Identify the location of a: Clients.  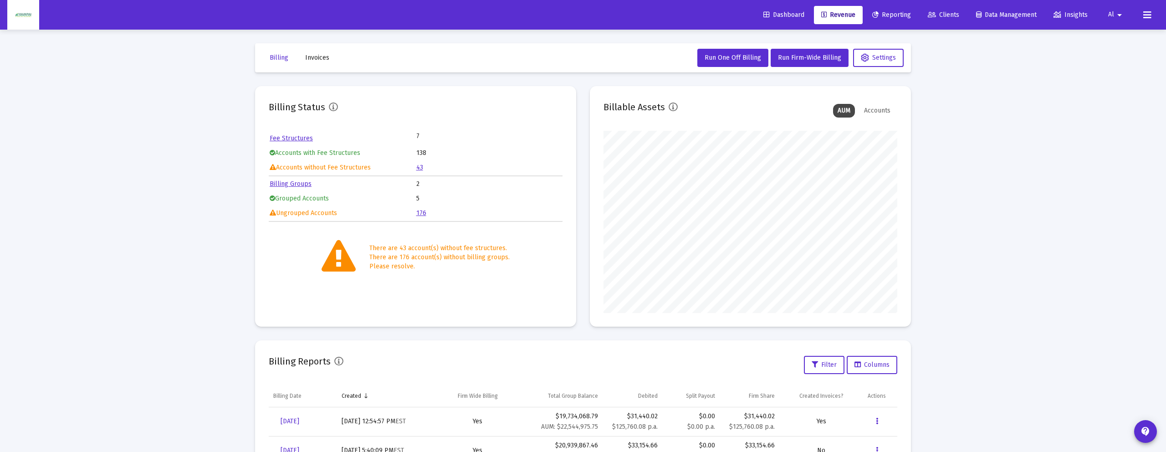
(943, 15).